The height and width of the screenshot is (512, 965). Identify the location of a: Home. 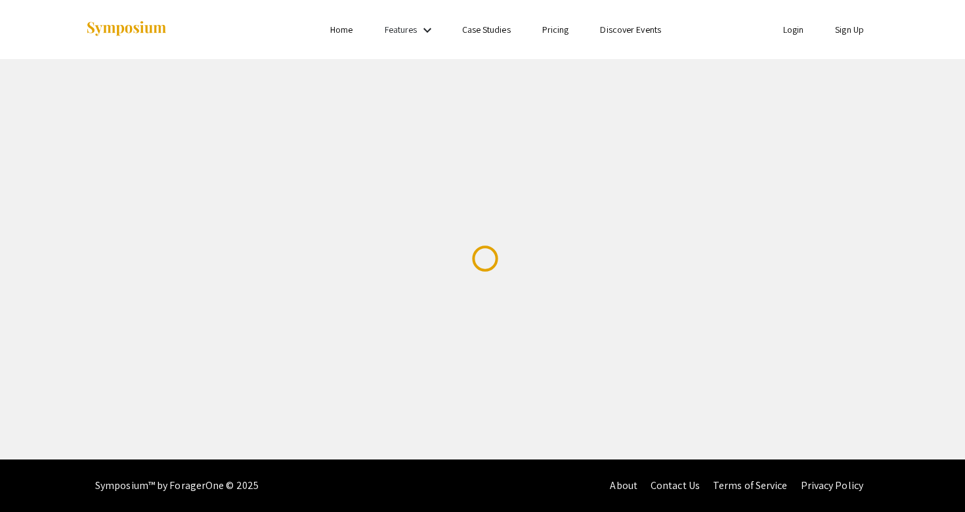
(341, 30).